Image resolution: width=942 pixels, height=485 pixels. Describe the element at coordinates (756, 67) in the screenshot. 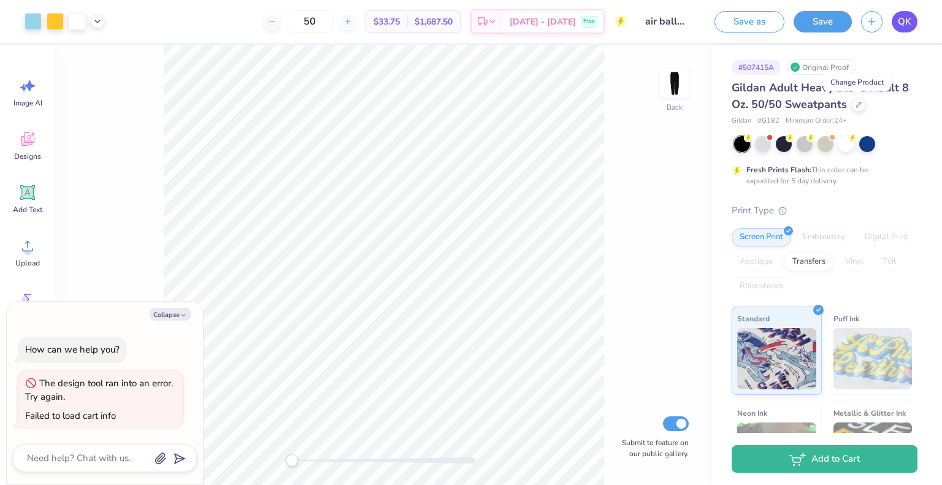

I see `div: # 507415A` at that location.